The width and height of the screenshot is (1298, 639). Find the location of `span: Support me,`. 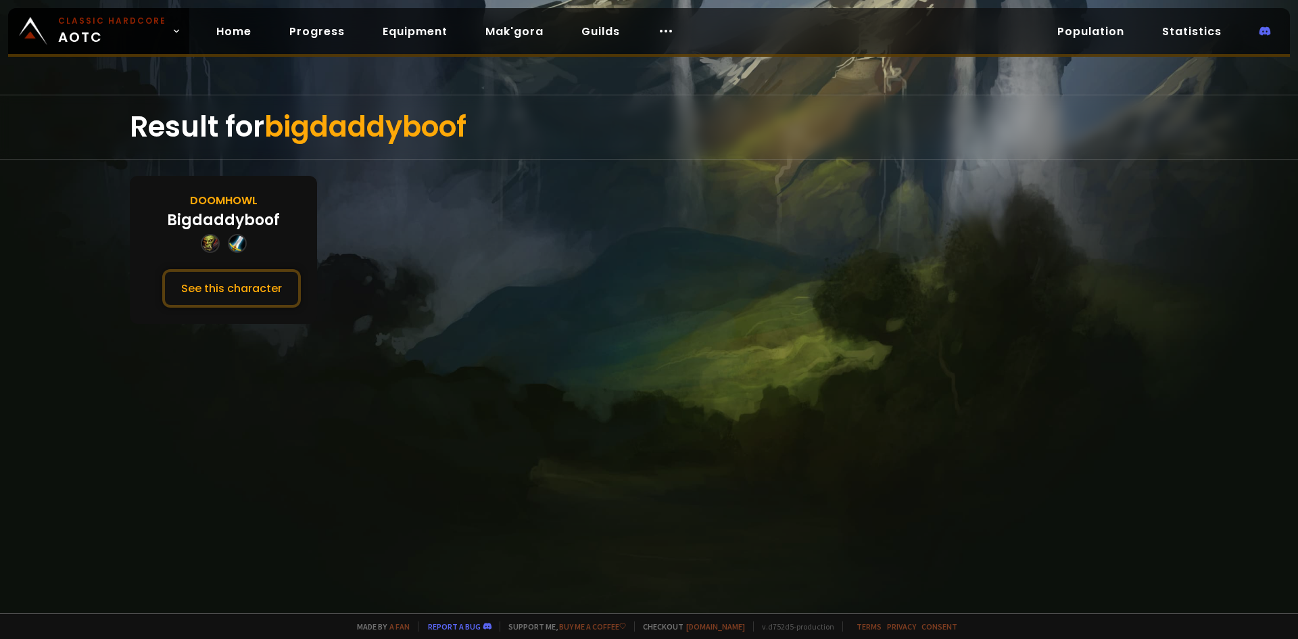

span: Support me, is located at coordinates (563, 626).